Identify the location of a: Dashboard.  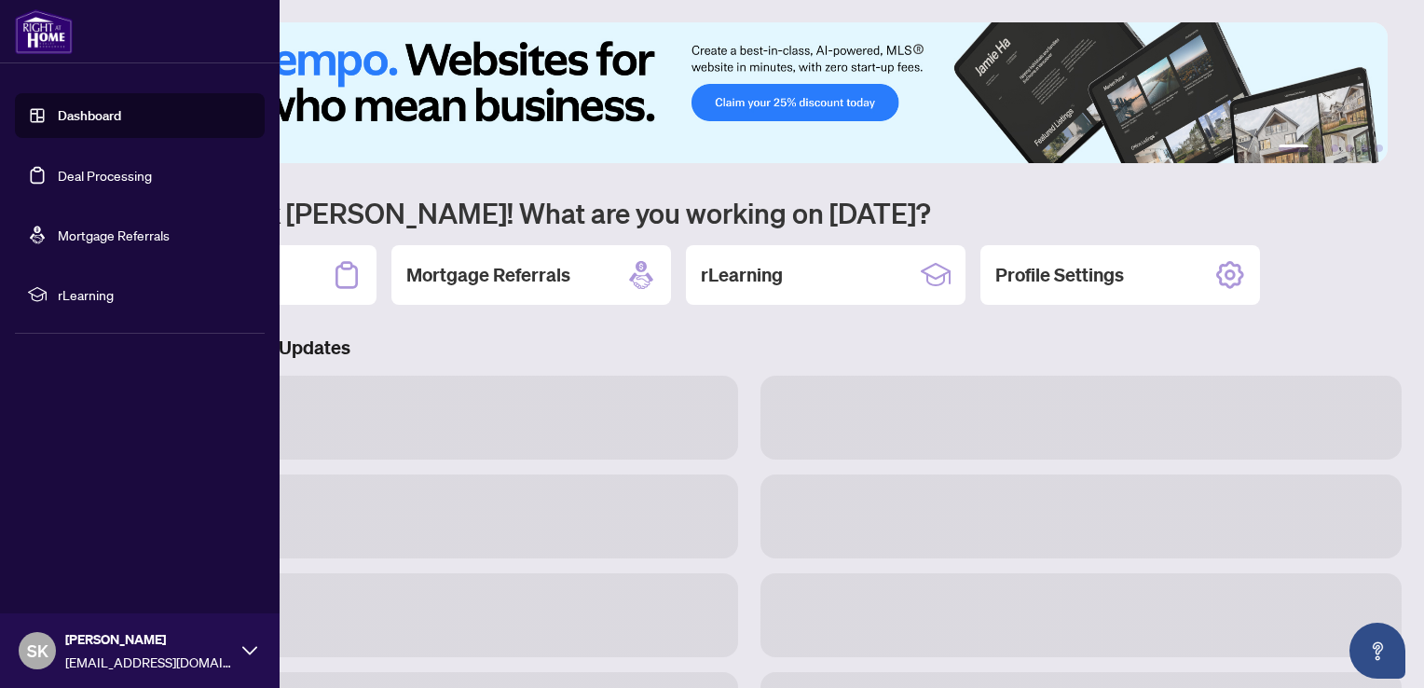
(89, 116).